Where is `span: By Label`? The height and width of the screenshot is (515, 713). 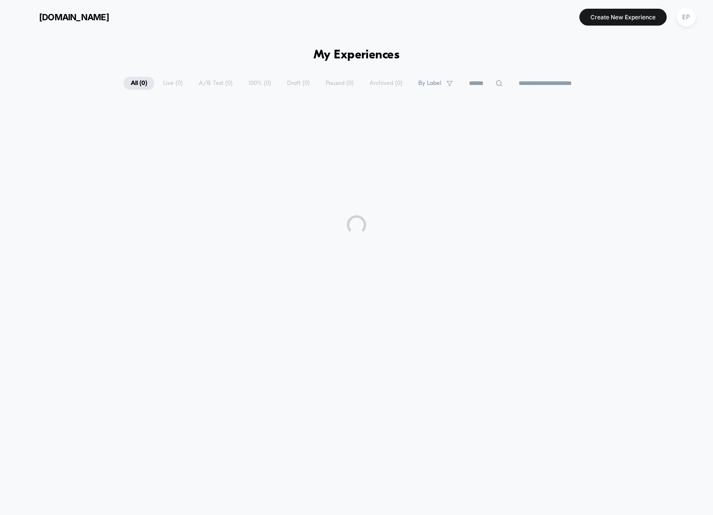
span: By Label is located at coordinates (430, 83).